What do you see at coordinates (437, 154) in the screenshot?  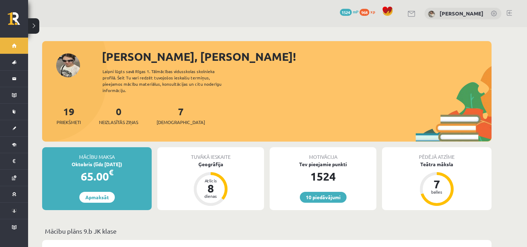 I see `div: Pēdējā atzīme` at bounding box center [437, 154].